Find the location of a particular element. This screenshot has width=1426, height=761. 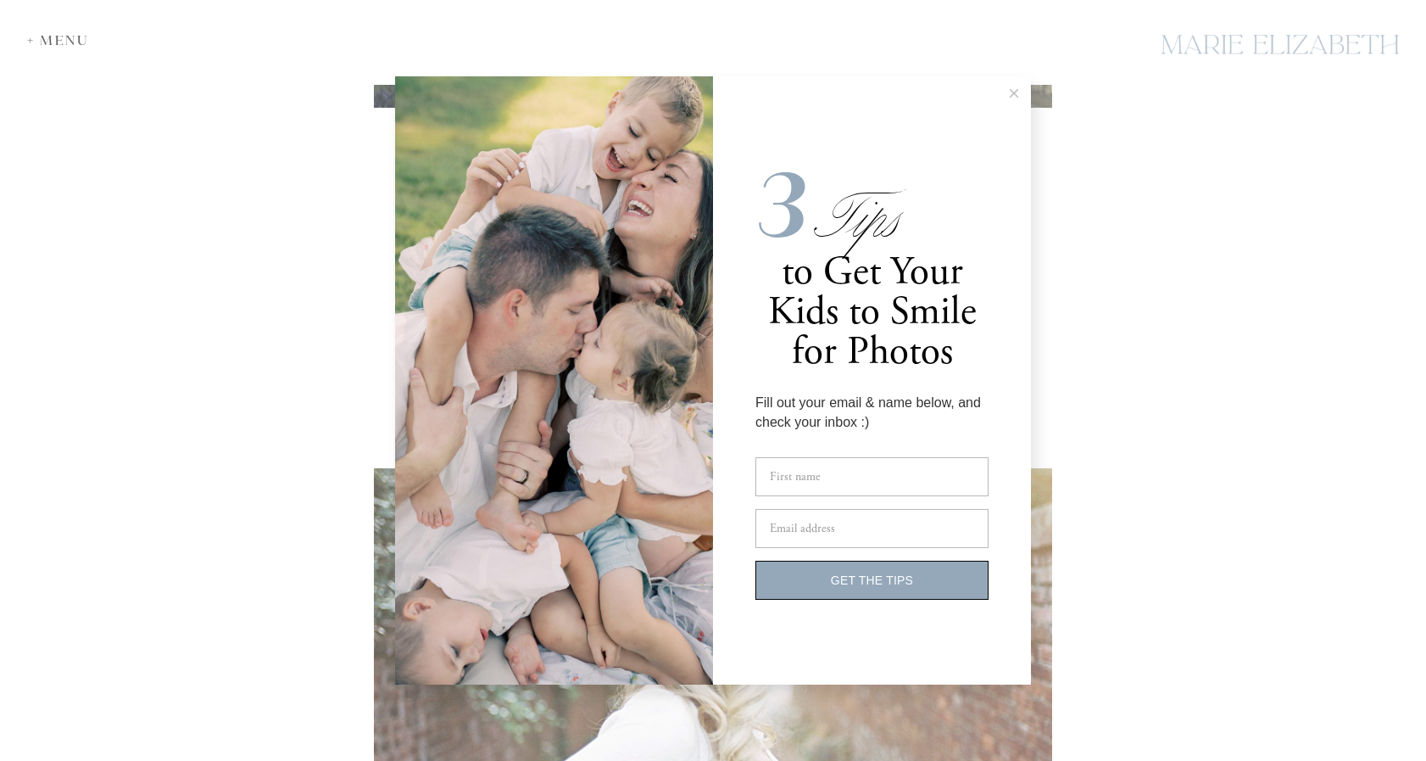

span: Email ad is located at coordinates (790, 528).